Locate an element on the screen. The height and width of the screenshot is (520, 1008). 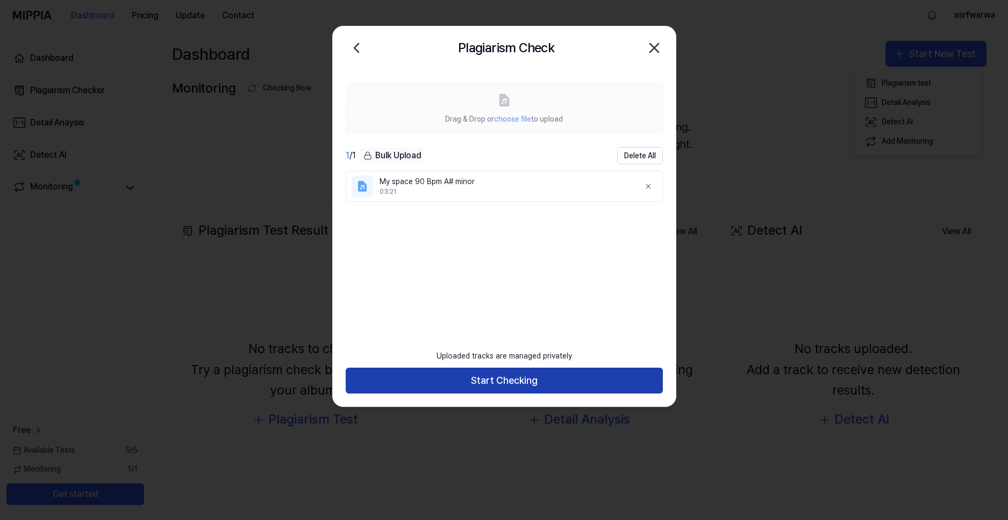
button: Bulk Upload is located at coordinates (393, 155).